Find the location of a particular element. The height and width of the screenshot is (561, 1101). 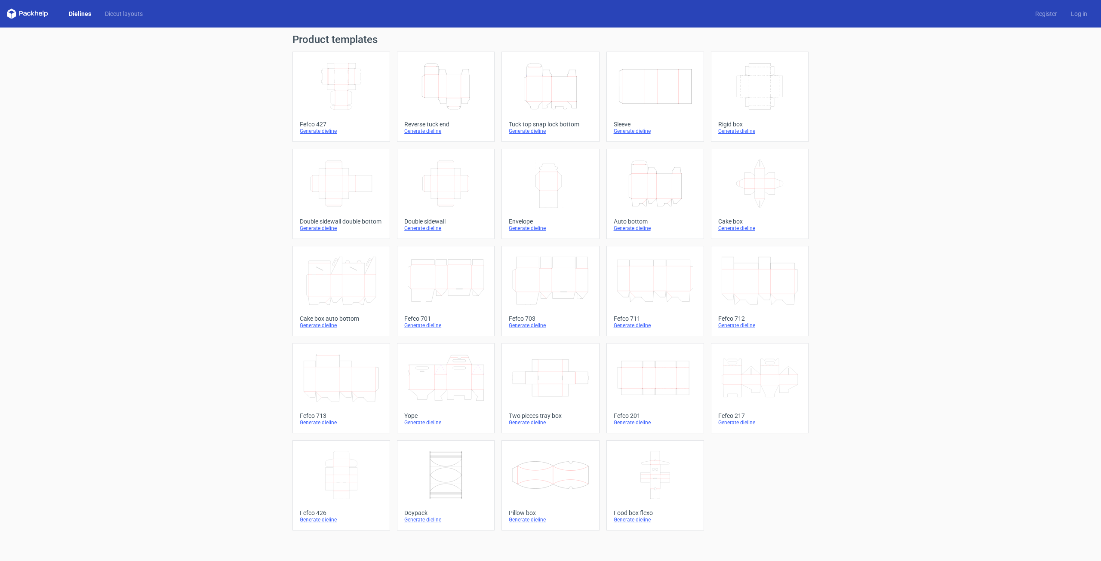

a: Dielines is located at coordinates (80, 14).